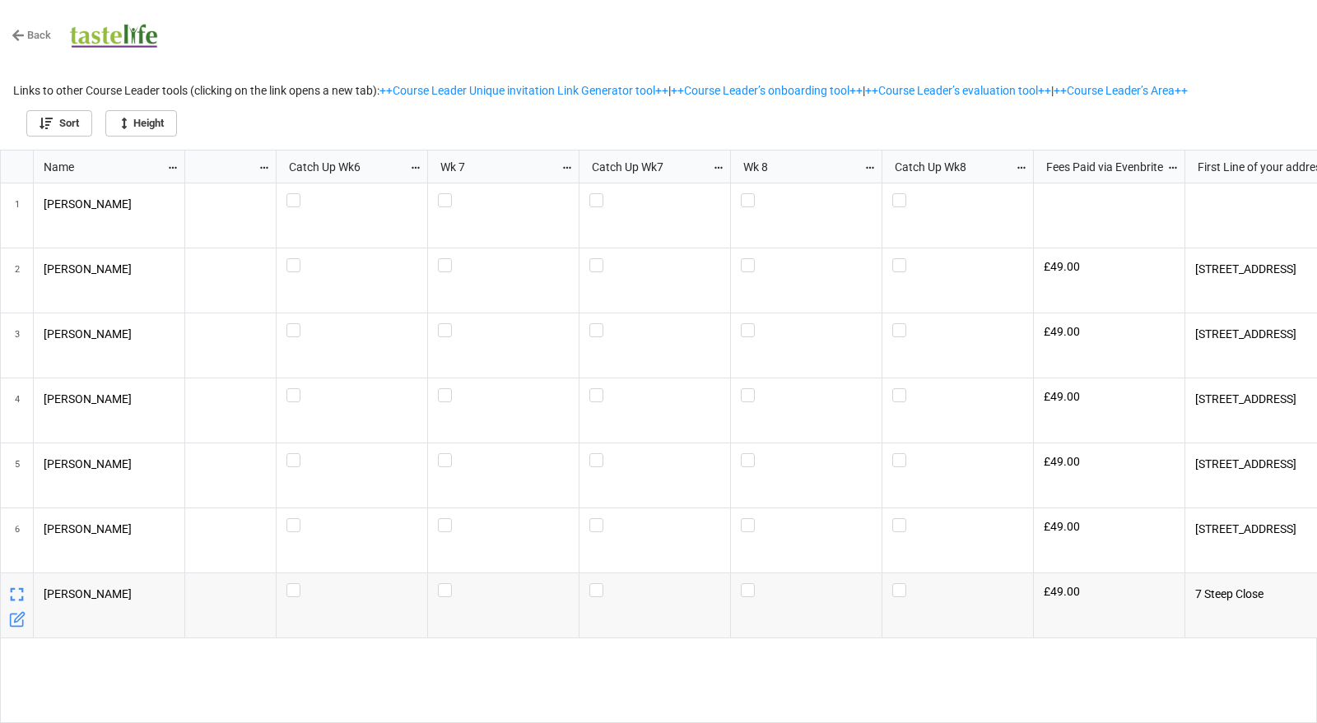 Image resolution: width=1317 pixels, height=723 pixels. Describe the element at coordinates (93, 167) in the screenshot. I see `div: grid` at that location.